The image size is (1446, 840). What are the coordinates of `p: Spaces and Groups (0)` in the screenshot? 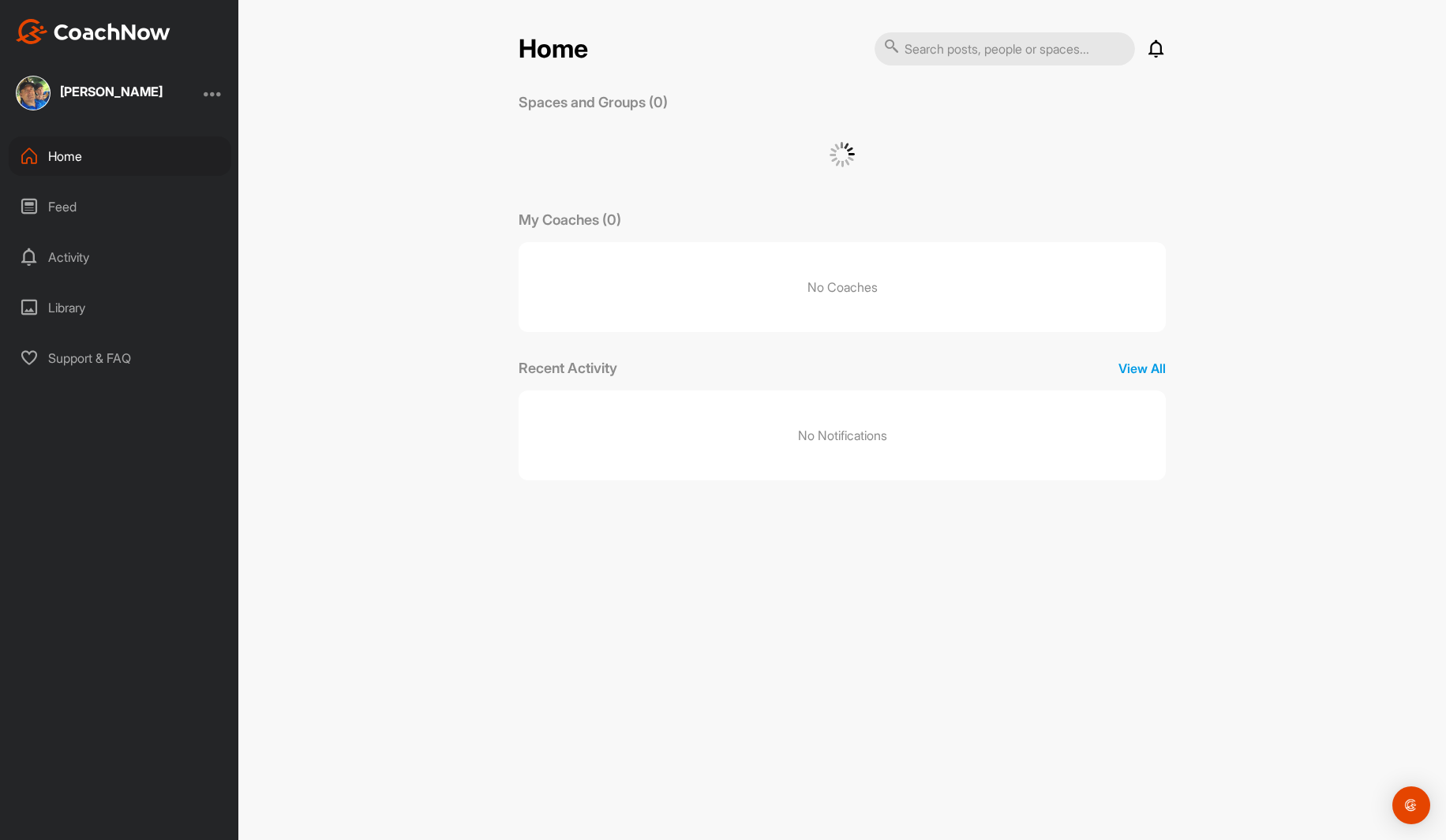 It's located at (593, 102).